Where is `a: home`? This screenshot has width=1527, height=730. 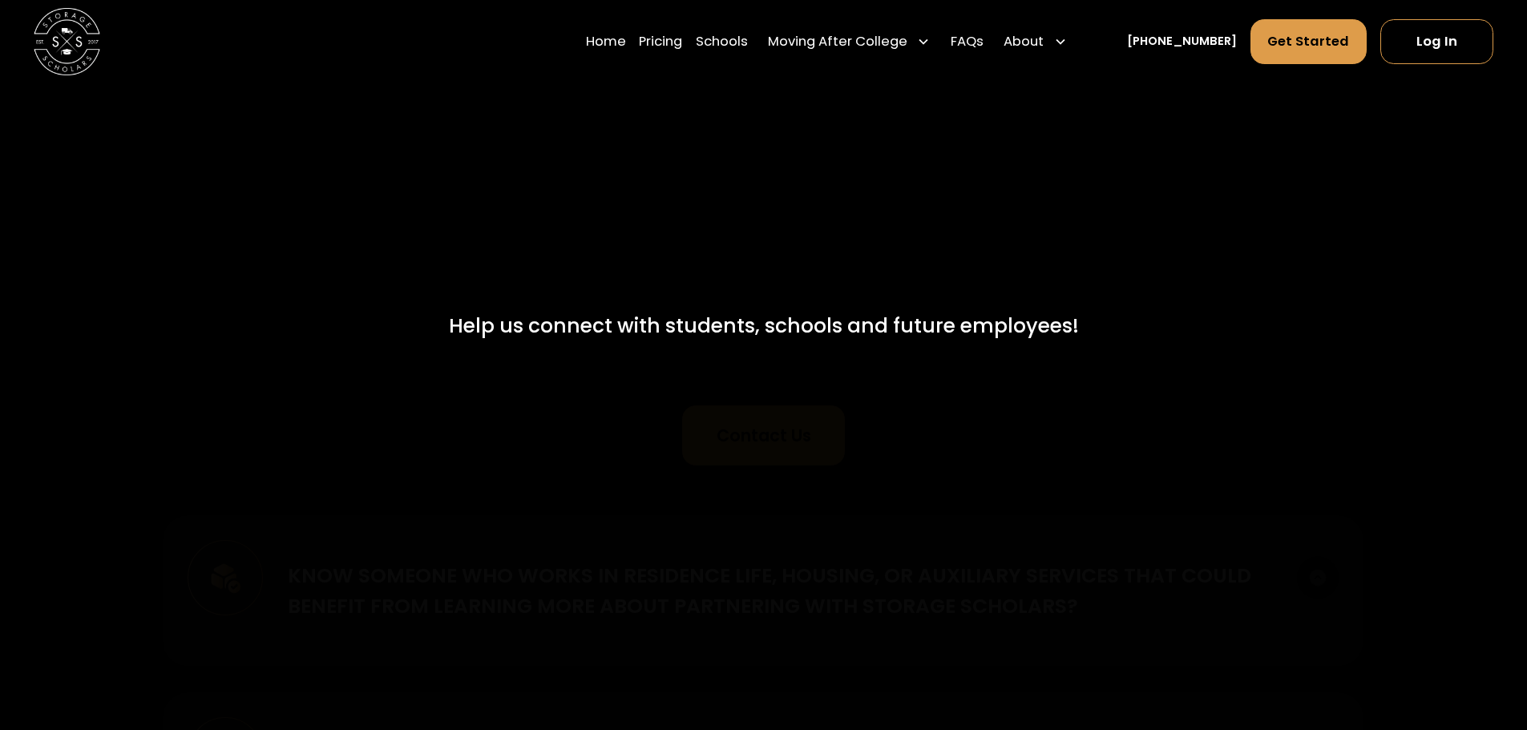
a: home is located at coordinates (67, 41).